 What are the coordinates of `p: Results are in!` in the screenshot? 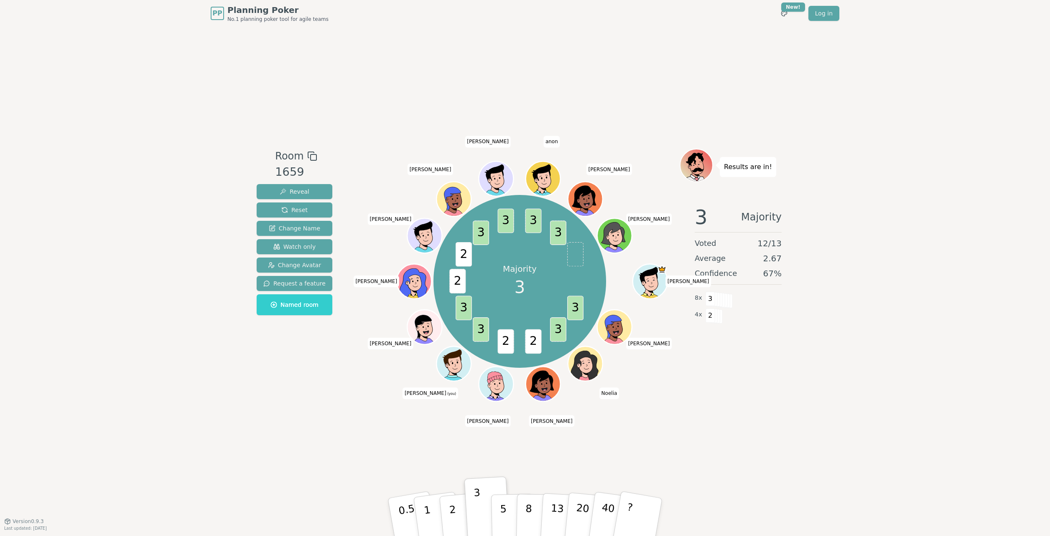 It's located at (747, 167).